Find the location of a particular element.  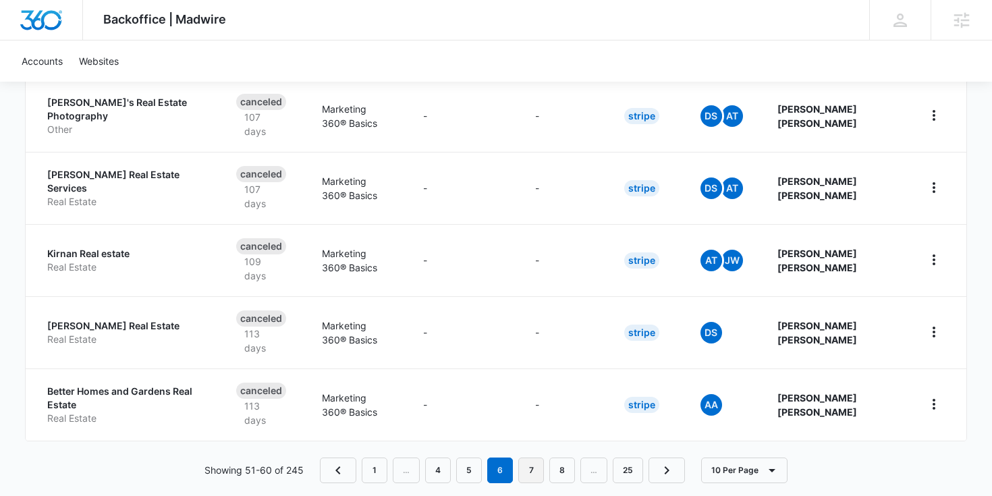

span: AA is located at coordinates (711, 405).